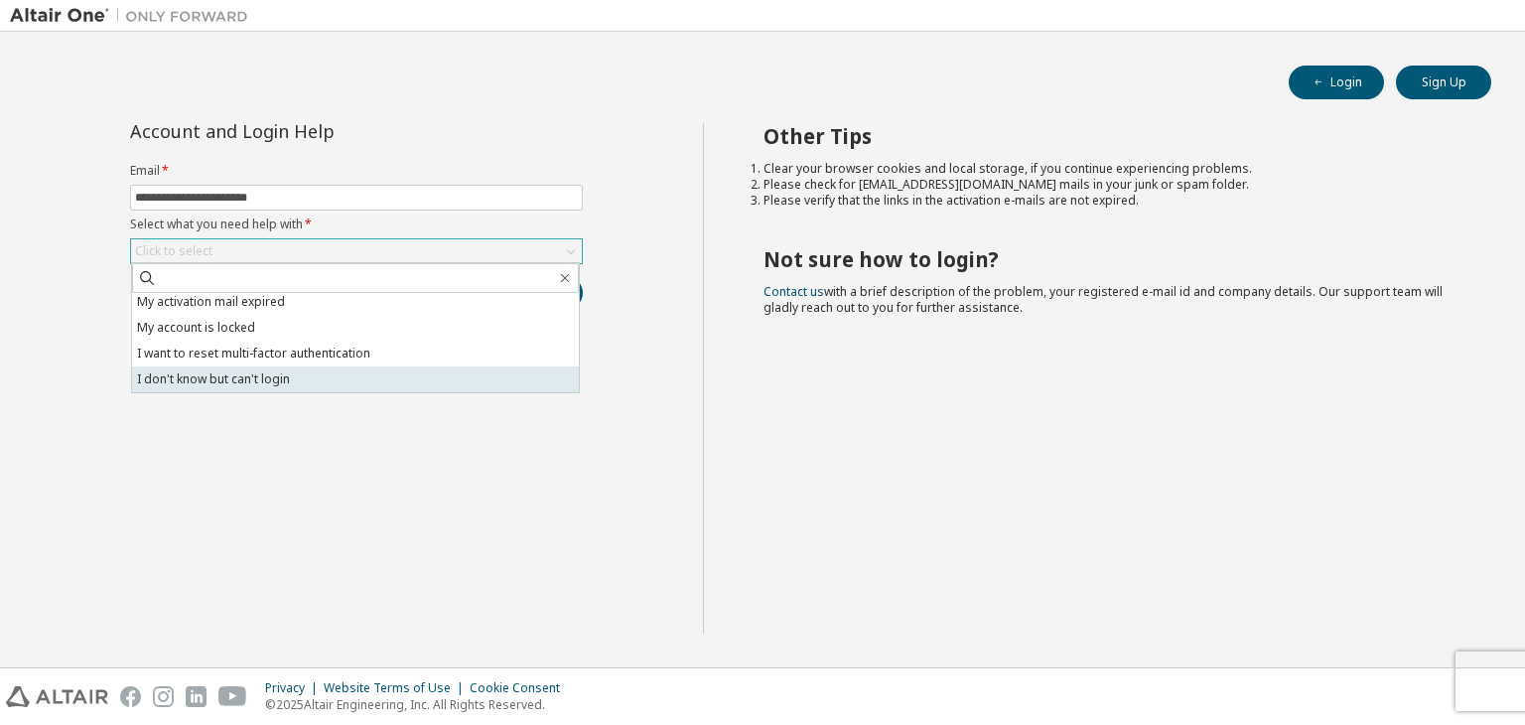 Image resolution: width=1525 pixels, height=725 pixels. Describe the element at coordinates (1110, 201) in the screenshot. I see `li: Please verify that the links in the activation e-mails are not expired.` at that location.